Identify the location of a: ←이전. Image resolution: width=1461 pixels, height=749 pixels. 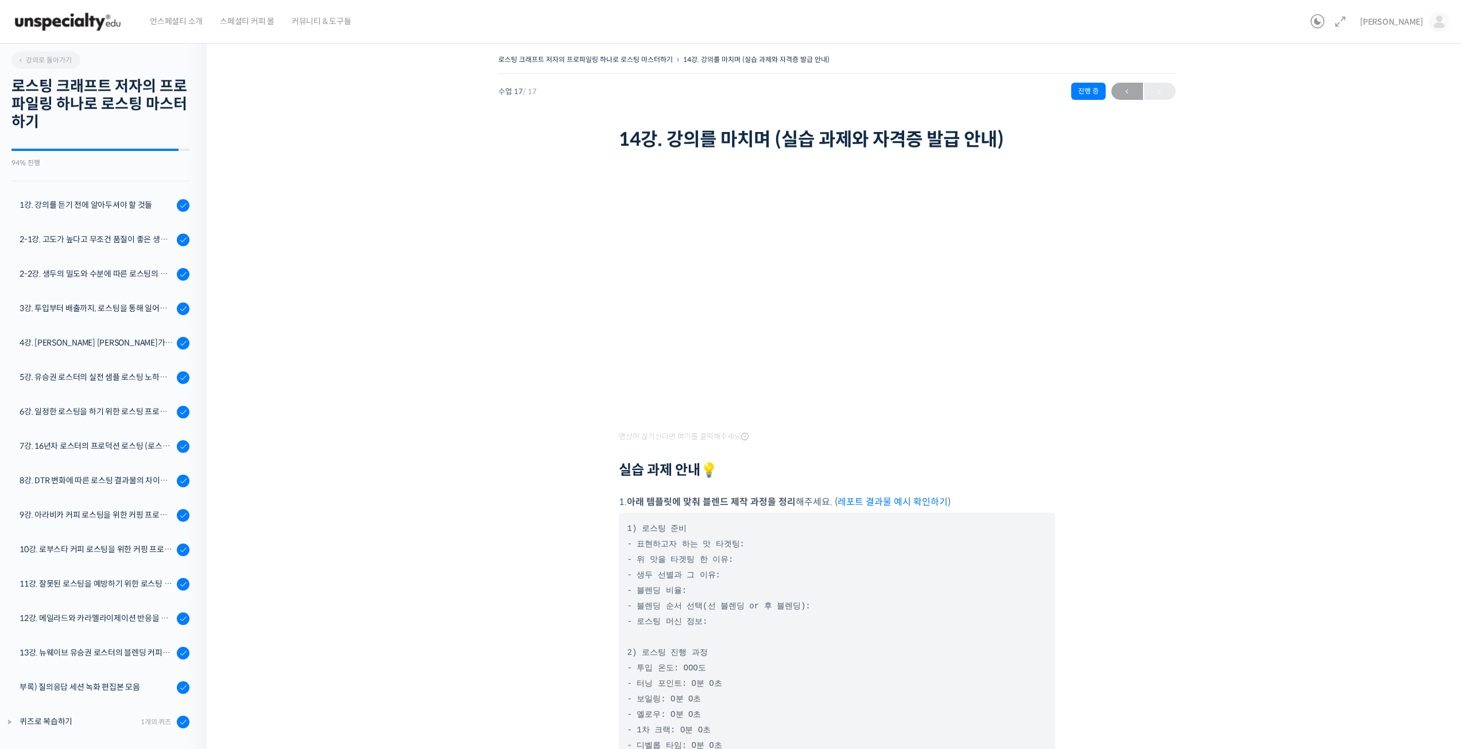
(1127, 91).